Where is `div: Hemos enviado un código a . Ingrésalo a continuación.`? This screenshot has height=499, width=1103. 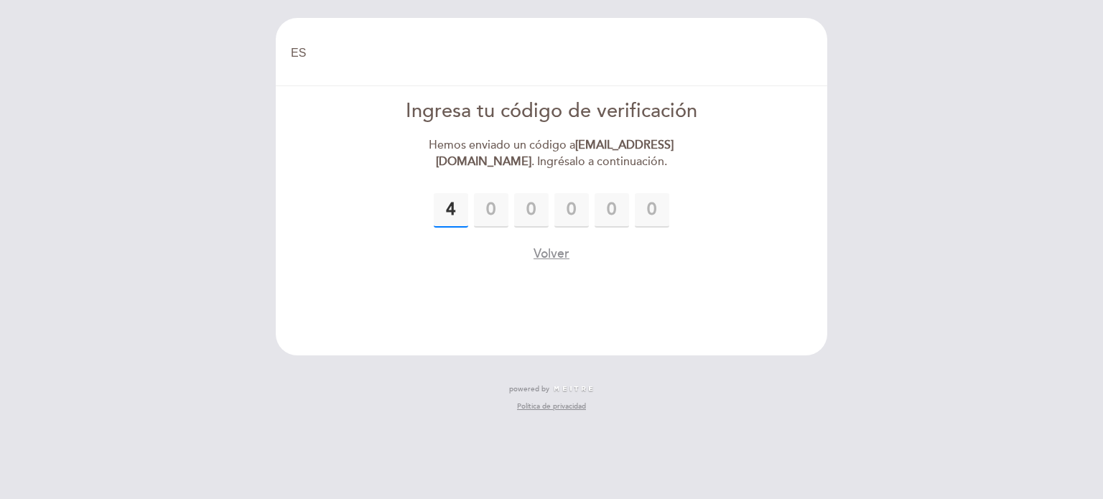 div: Hemos enviado un código a . Ingrésalo a continuación. is located at coordinates (552, 154).